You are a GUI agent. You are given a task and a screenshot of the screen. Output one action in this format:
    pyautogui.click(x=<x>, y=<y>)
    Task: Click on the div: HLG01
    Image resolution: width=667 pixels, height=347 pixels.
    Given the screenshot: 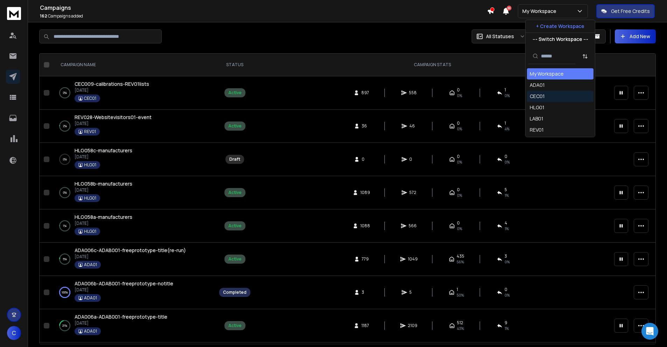 What is the action you would take?
    pyautogui.click(x=537, y=108)
    